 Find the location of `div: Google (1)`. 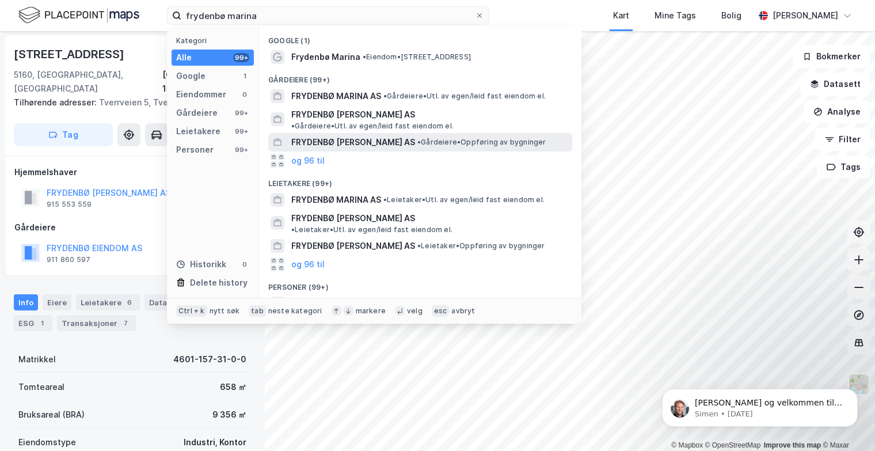

div: Google (1) is located at coordinates (420, 37).